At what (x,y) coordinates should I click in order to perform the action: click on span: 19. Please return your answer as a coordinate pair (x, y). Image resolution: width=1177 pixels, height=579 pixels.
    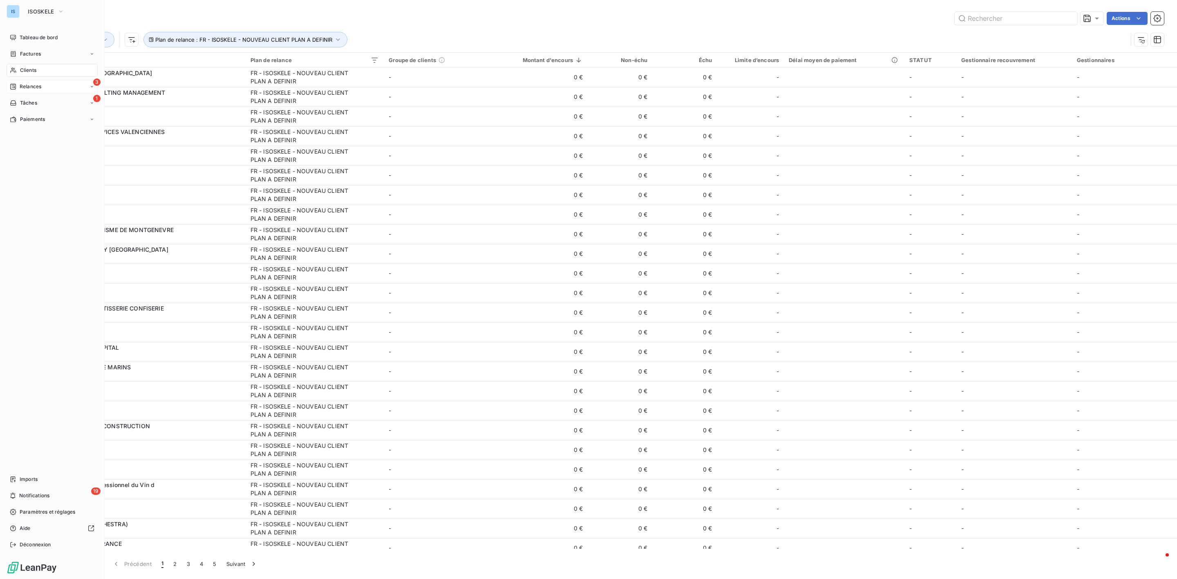
    Looking at the image, I should click on (96, 491).